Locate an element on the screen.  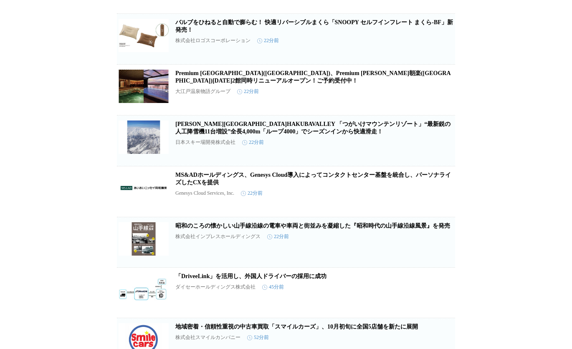
p: Genesys Cloud Services, Inc. is located at coordinates (205, 193).